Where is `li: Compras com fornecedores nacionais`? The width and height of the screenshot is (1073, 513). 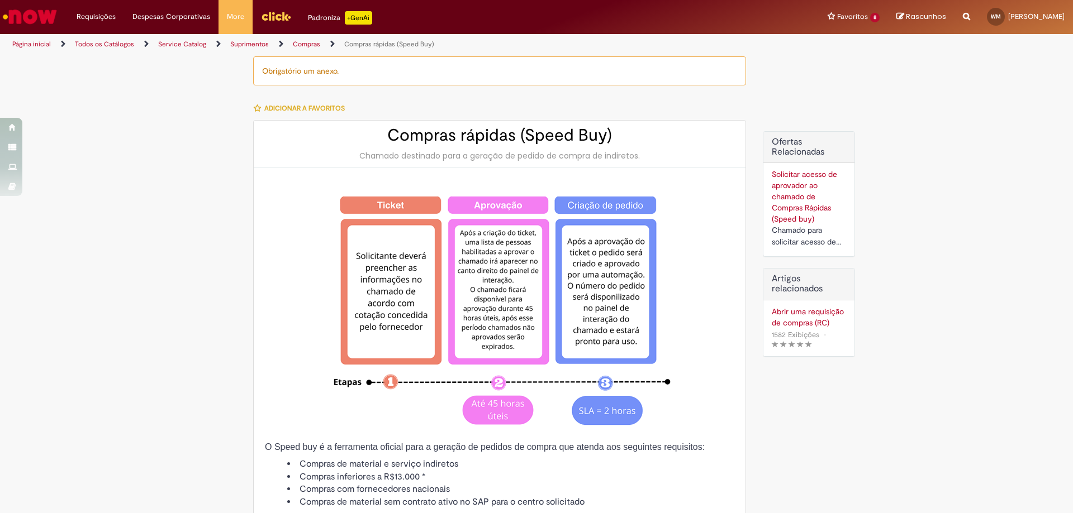 li: Compras com fornecedores nacionais is located at coordinates (511, 489).